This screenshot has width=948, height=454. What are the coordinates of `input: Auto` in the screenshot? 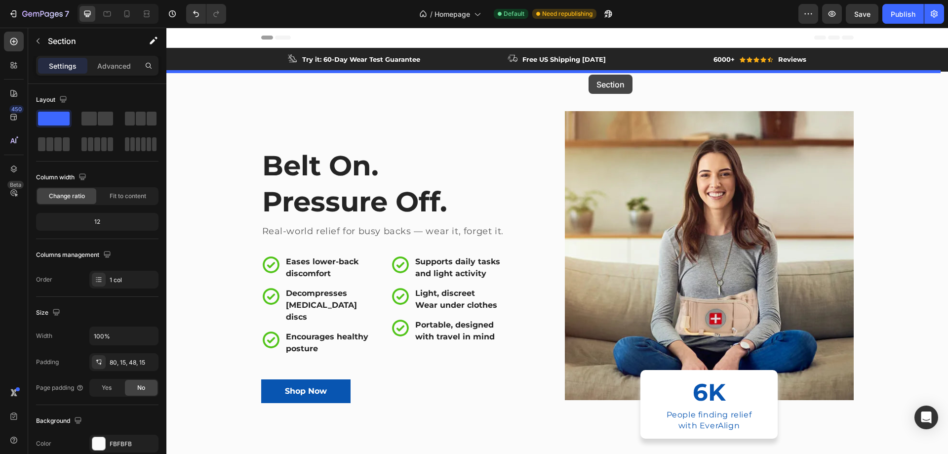 It's located at (124, 336).